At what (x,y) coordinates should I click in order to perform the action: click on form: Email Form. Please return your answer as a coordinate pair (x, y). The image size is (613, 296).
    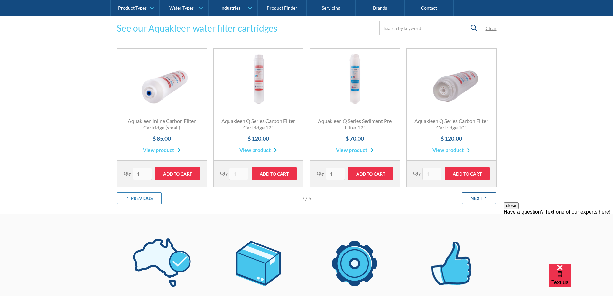
    Looking at the image, I should click on (438, 28).